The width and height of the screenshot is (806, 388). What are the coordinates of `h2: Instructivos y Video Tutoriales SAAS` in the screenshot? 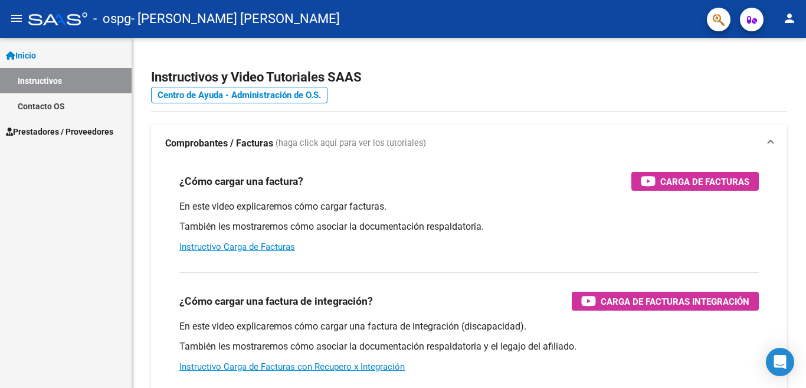 It's located at (469, 77).